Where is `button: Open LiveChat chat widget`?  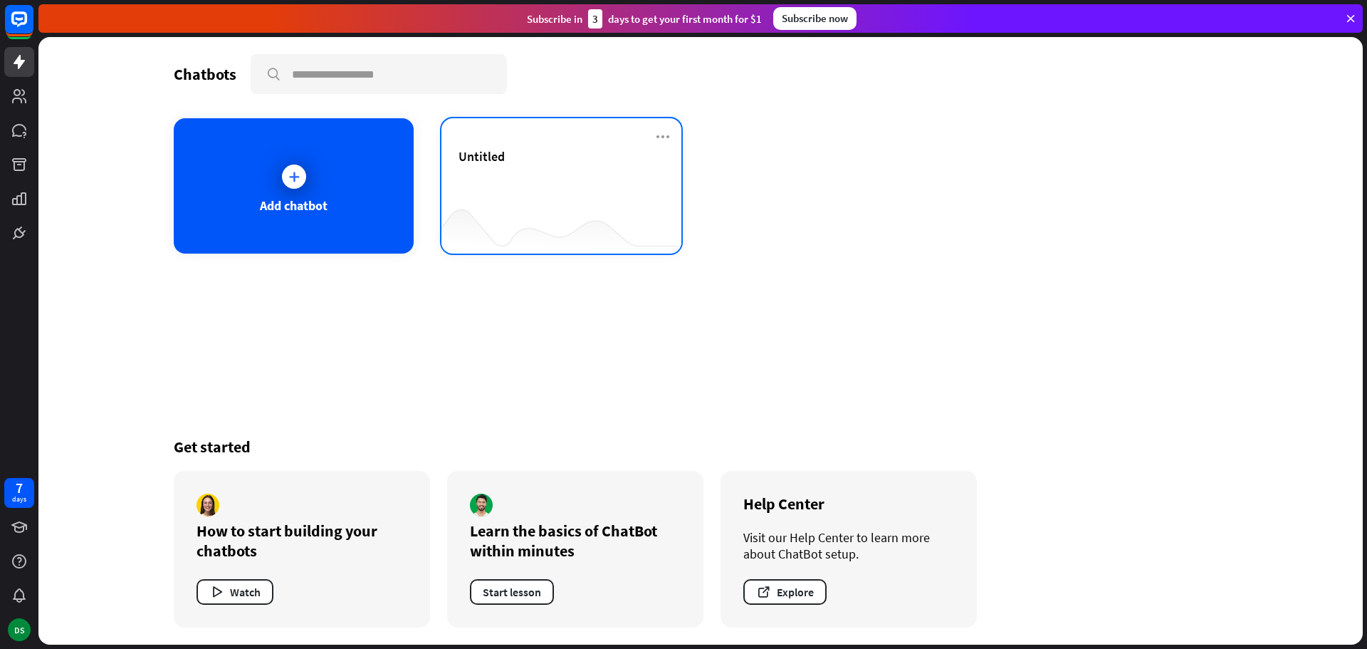 button: Open LiveChat chat widget is located at coordinates (33, 27).